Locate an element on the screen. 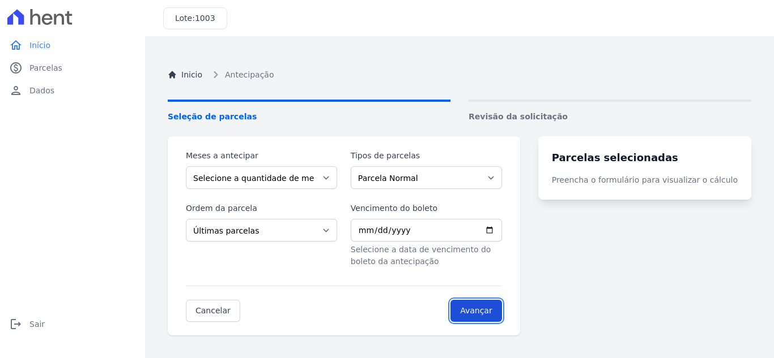 The image size is (774, 358). span: Parcelas is located at coordinates (46, 68).